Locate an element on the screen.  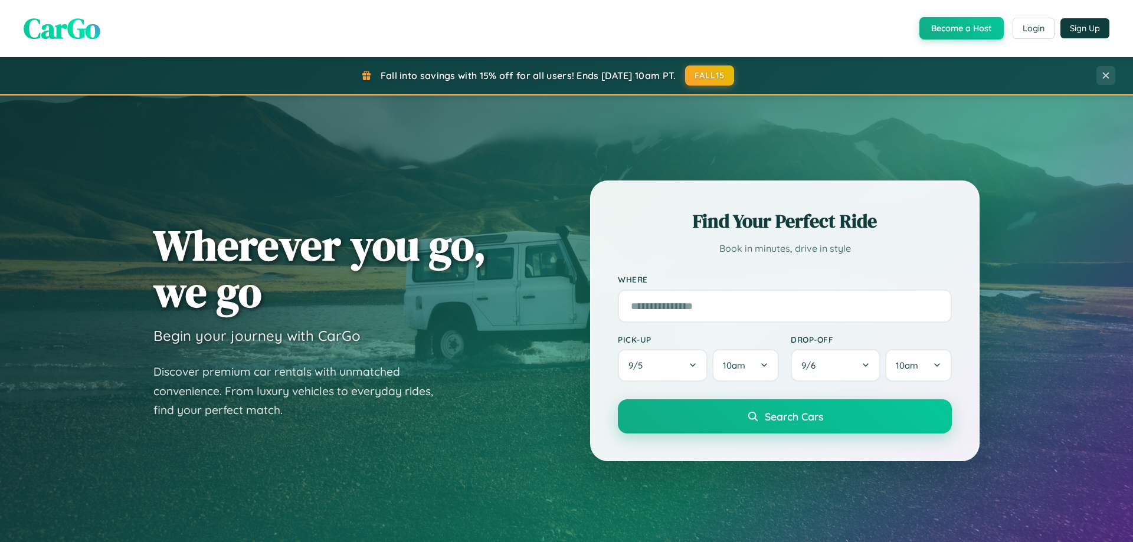
span: 9 / 5 is located at coordinates (639, 365).